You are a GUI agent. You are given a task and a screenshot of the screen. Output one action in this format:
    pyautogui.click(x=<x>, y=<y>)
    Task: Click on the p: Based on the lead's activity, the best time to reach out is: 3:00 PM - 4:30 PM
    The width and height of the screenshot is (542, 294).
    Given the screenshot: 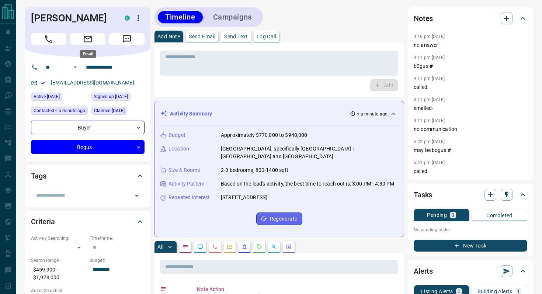 What is the action you would take?
    pyautogui.click(x=308, y=184)
    